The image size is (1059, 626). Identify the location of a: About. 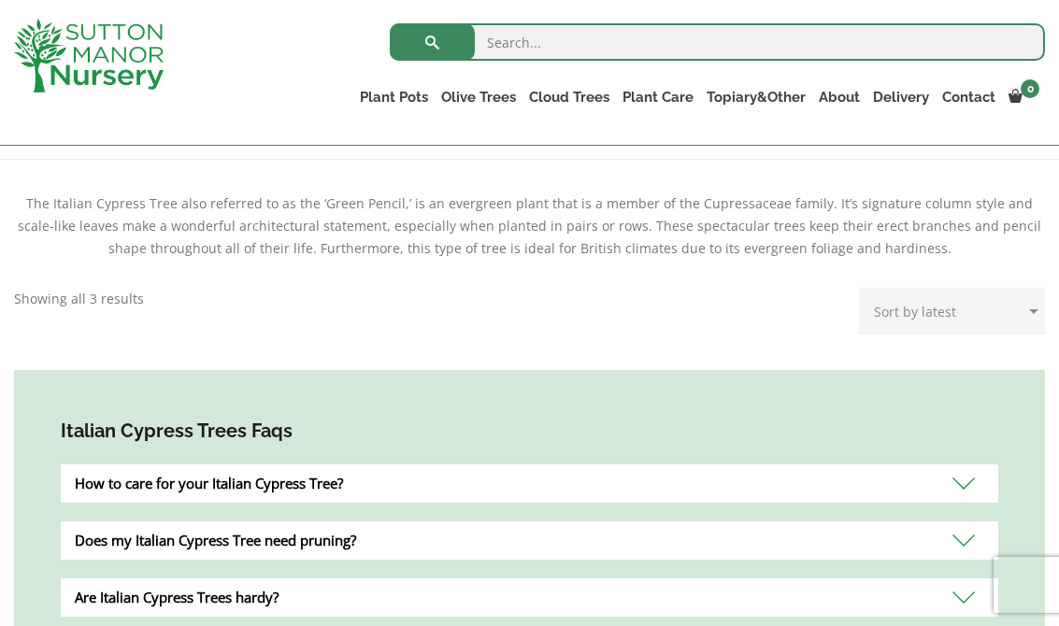
(839, 97).